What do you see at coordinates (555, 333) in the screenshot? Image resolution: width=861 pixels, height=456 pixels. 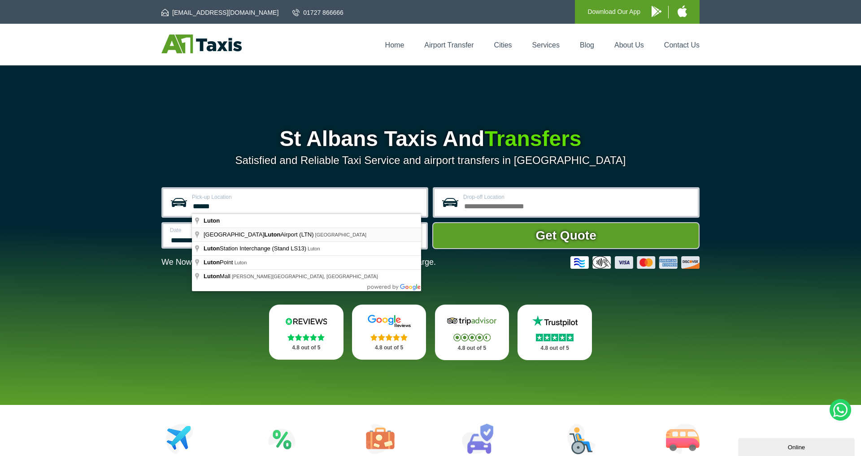 I see `a: Trustpilot Stars 4.8 out of 5` at bounding box center [555, 333].